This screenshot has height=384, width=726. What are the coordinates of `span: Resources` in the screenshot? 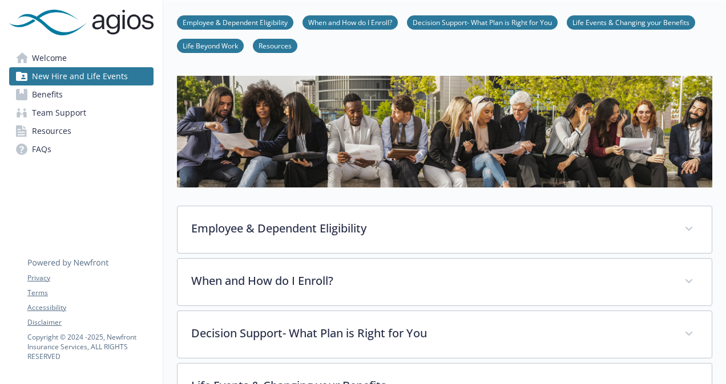 It's located at (51, 131).